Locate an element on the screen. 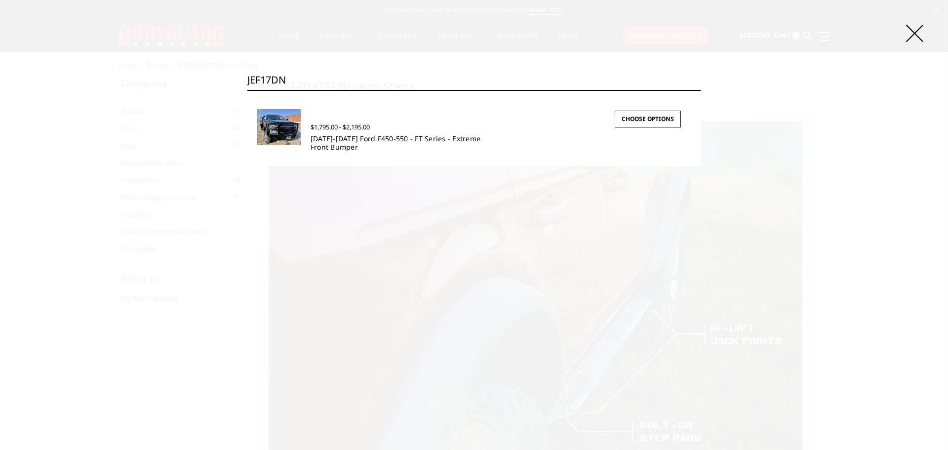 This screenshot has height=450, width=948. img: 2017-2022 Ford F450-550 - FT Series - Extreme Front Bumper is located at coordinates (279, 127).